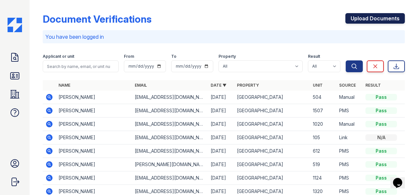 This screenshot has height=195, width=418. What do you see at coordinates (349, 138) in the screenshot?
I see `td: Link` at bounding box center [349, 138].